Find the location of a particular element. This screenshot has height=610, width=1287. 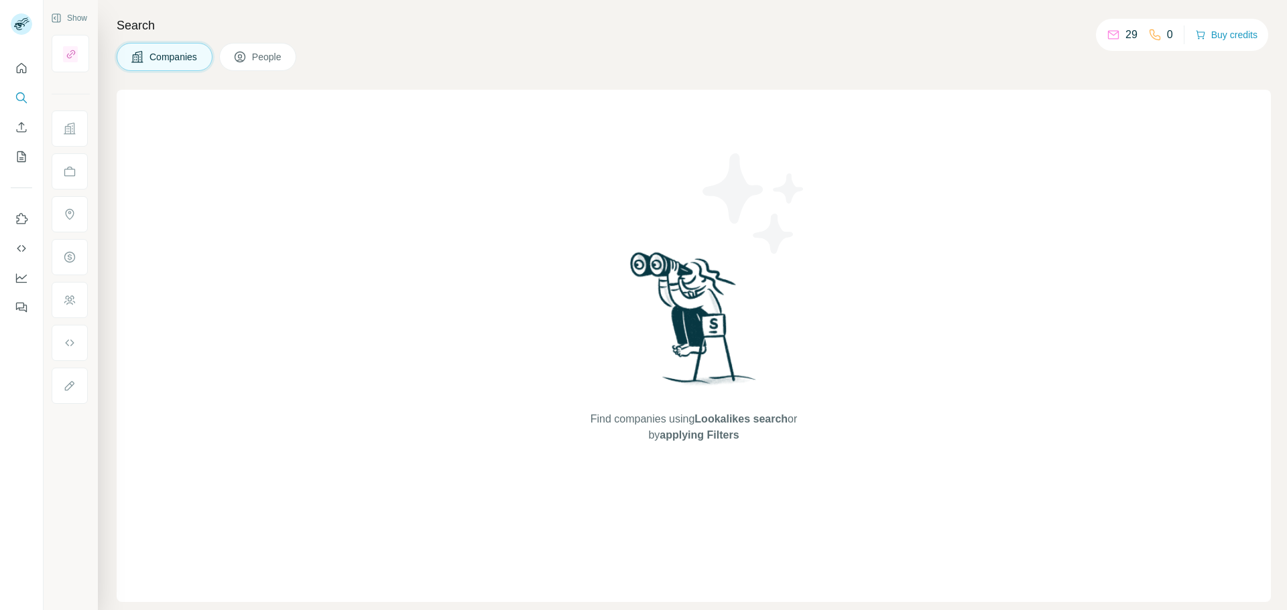

span: People is located at coordinates (267, 57).